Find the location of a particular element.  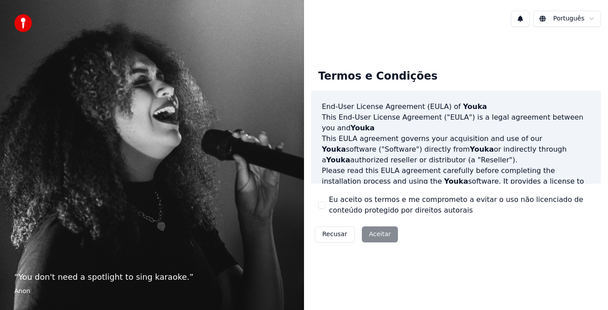

label: Eu aceito os termos e me comprometo a evitar o uso não licenciado de conteúdo protegido por direi... is located at coordinates (461, 205).